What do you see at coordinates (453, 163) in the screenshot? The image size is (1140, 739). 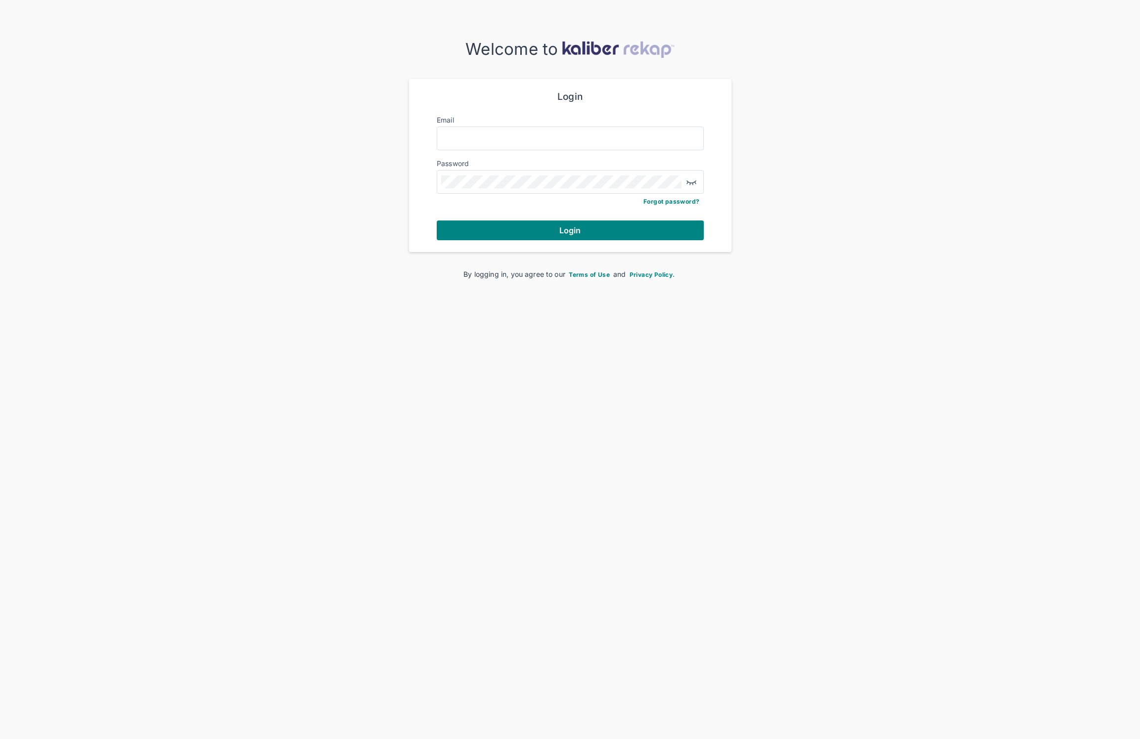 I see `label: Password` at bounding box center [453, 163].